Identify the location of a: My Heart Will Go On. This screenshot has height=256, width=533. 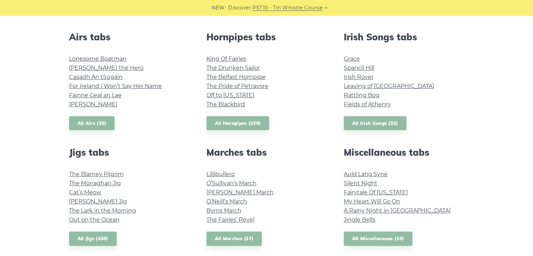
(372, 201).